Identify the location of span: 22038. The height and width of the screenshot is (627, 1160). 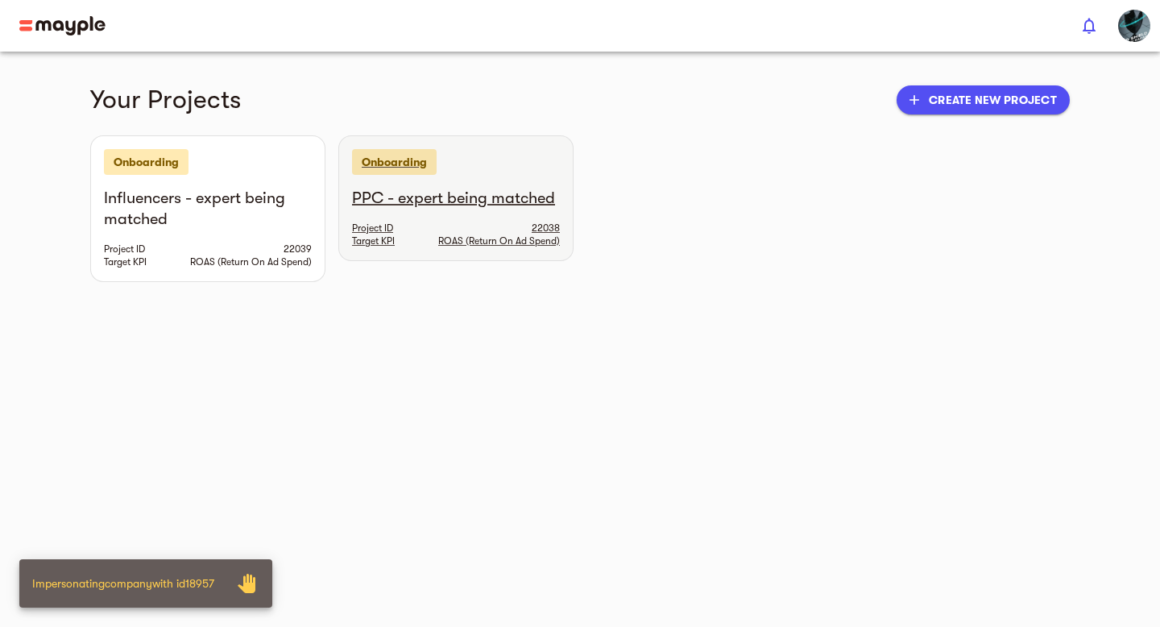
(545, 228).